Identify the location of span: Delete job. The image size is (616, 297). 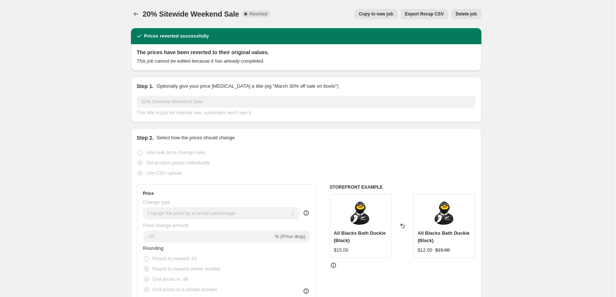
(466, 14).